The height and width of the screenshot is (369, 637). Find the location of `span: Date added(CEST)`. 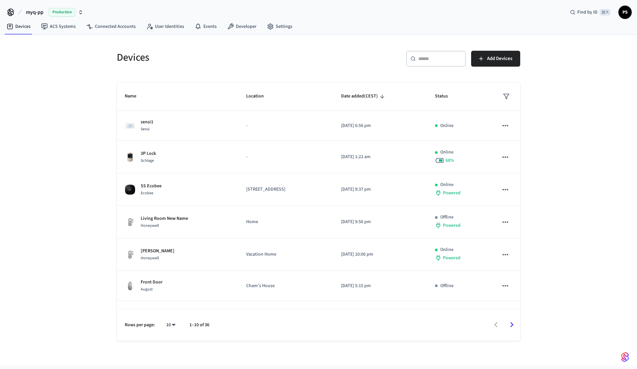

span: Date added(CEST) is located at coordinates (364, 96).